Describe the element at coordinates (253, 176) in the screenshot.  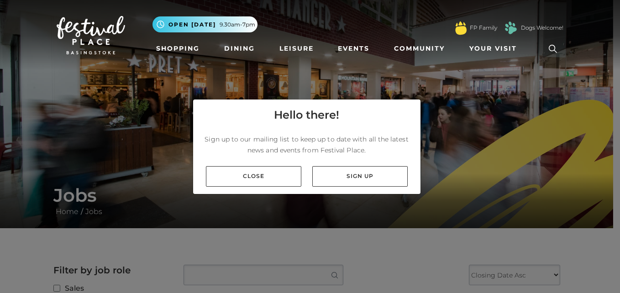
I see `a: Close` at that location.